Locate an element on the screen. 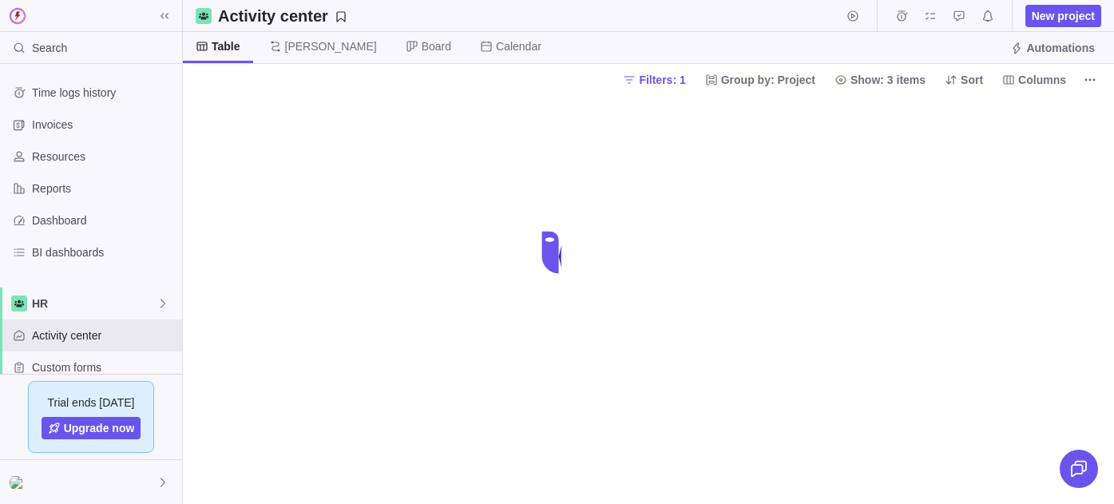 Image resolution: width=1114 pixels, height=504 pixels. span: Time logs history is located at coordinates (104, 93).